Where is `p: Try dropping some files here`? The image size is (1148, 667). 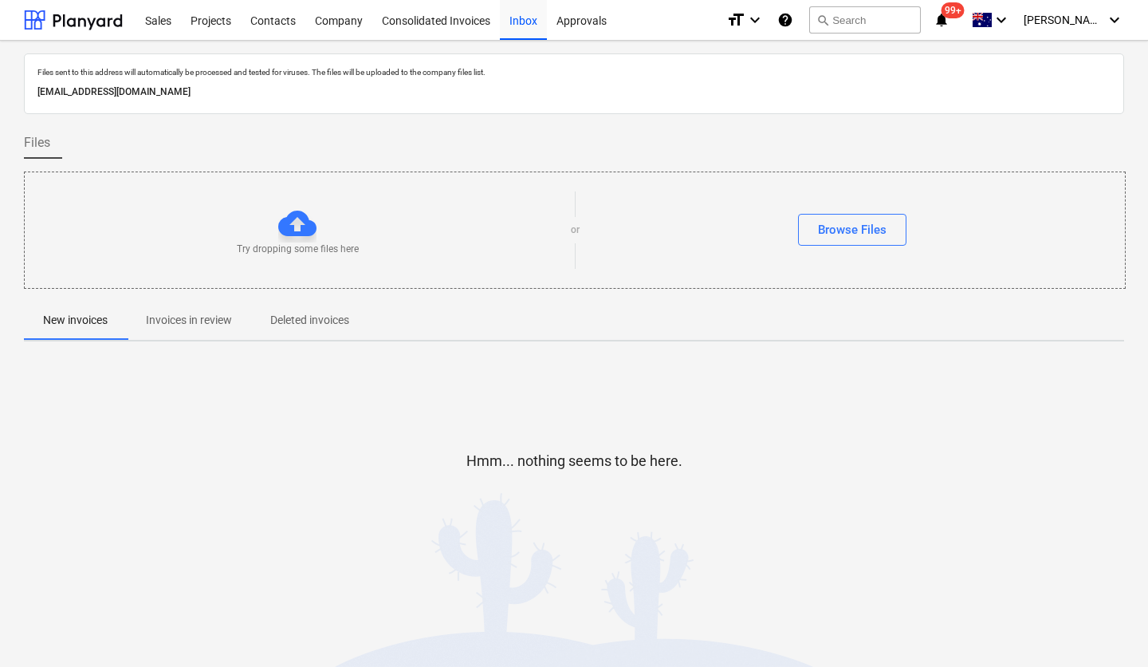
p: Try dropping some files here is located at coordinates (297, 249).